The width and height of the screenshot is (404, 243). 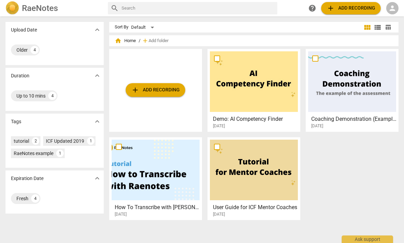 I want to click on div: Older, so click(x=22, y=50).